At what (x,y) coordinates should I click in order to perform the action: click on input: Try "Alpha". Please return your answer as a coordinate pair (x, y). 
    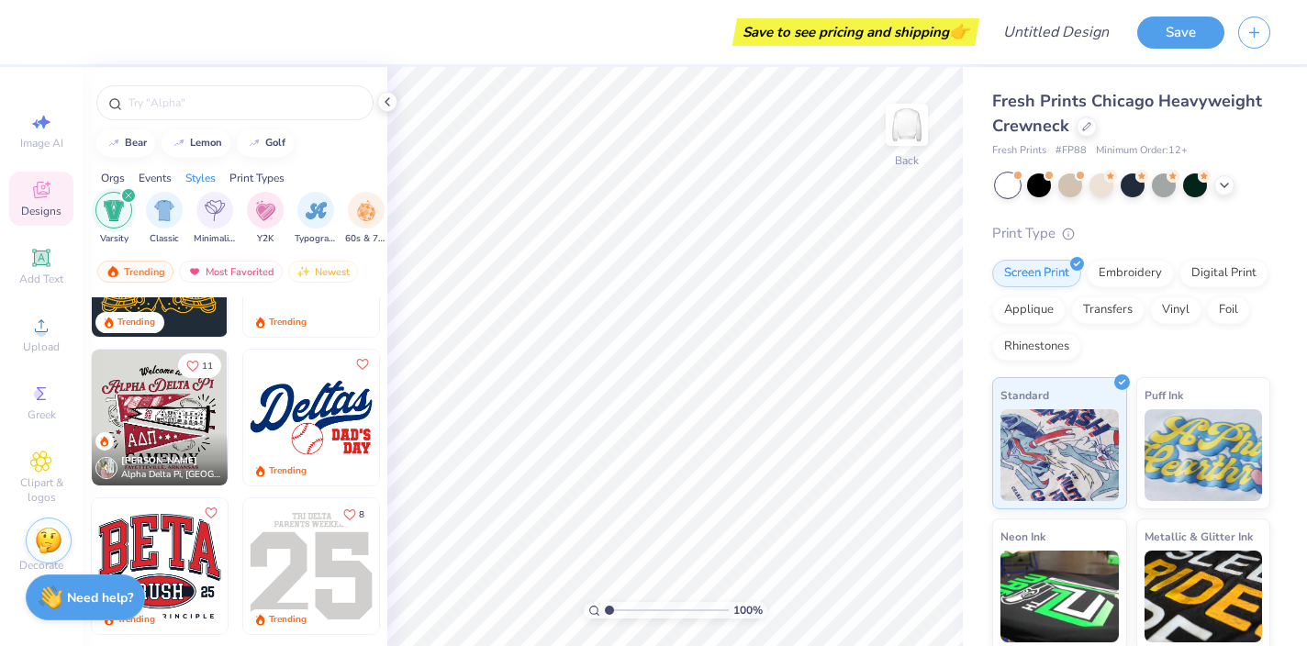
    Looking at the image, I should click on (244, 103).